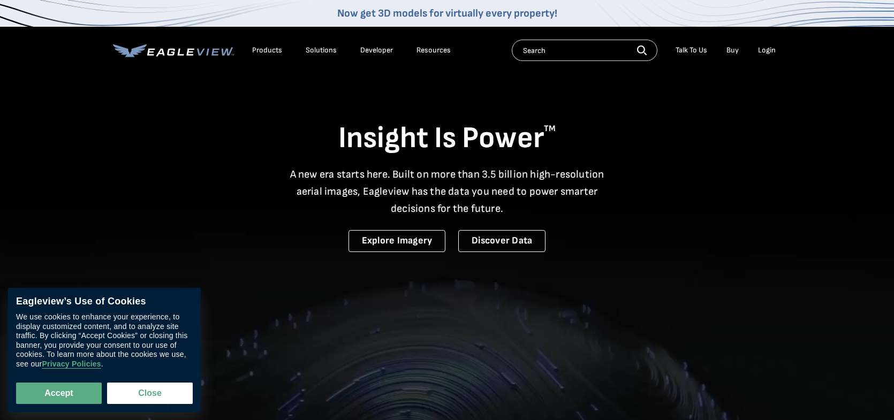 This screenshot has width=894, height=420. Describe the element at coordinates (584, 50) in the screenshot. I see `input: Search` at that location.